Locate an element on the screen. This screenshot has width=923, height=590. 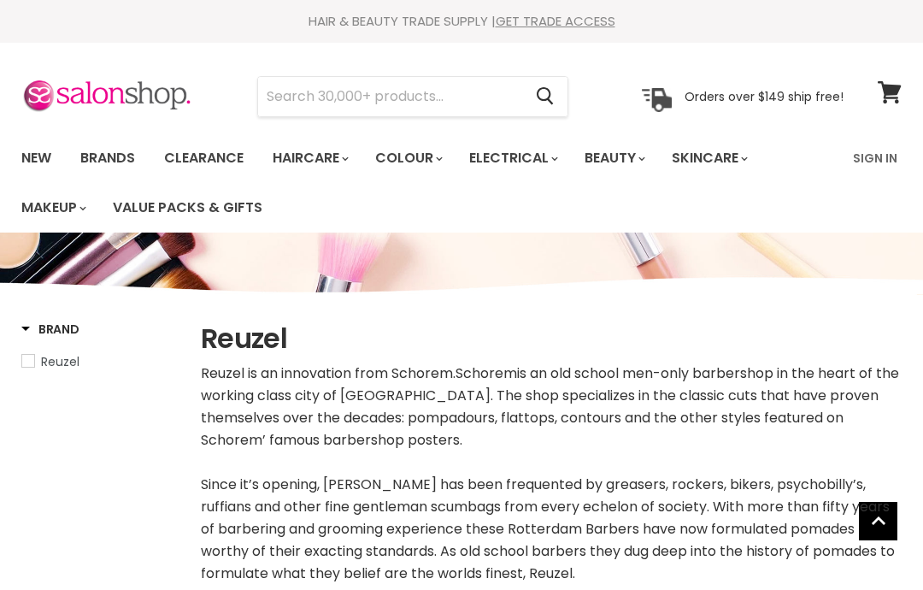
a: Skincare is located at coordinates (709, 158).